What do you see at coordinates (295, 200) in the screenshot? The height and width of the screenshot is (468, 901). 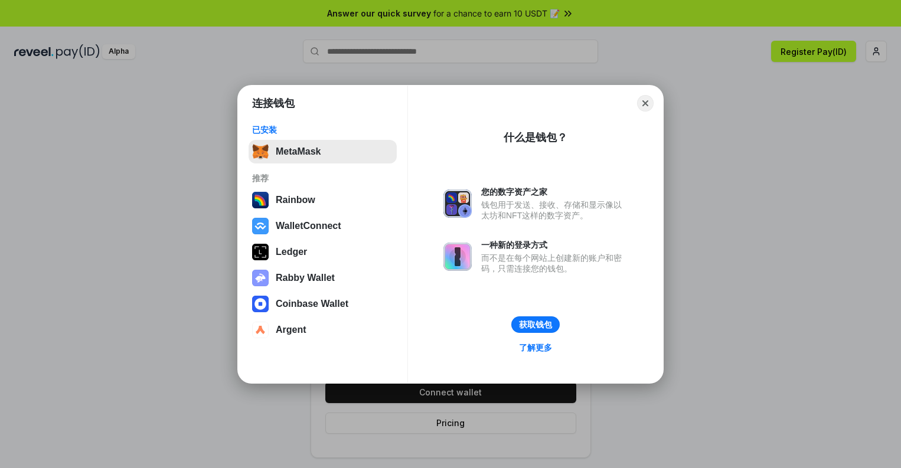 I see `div: Rainbow` at bounding box center [295, 200].